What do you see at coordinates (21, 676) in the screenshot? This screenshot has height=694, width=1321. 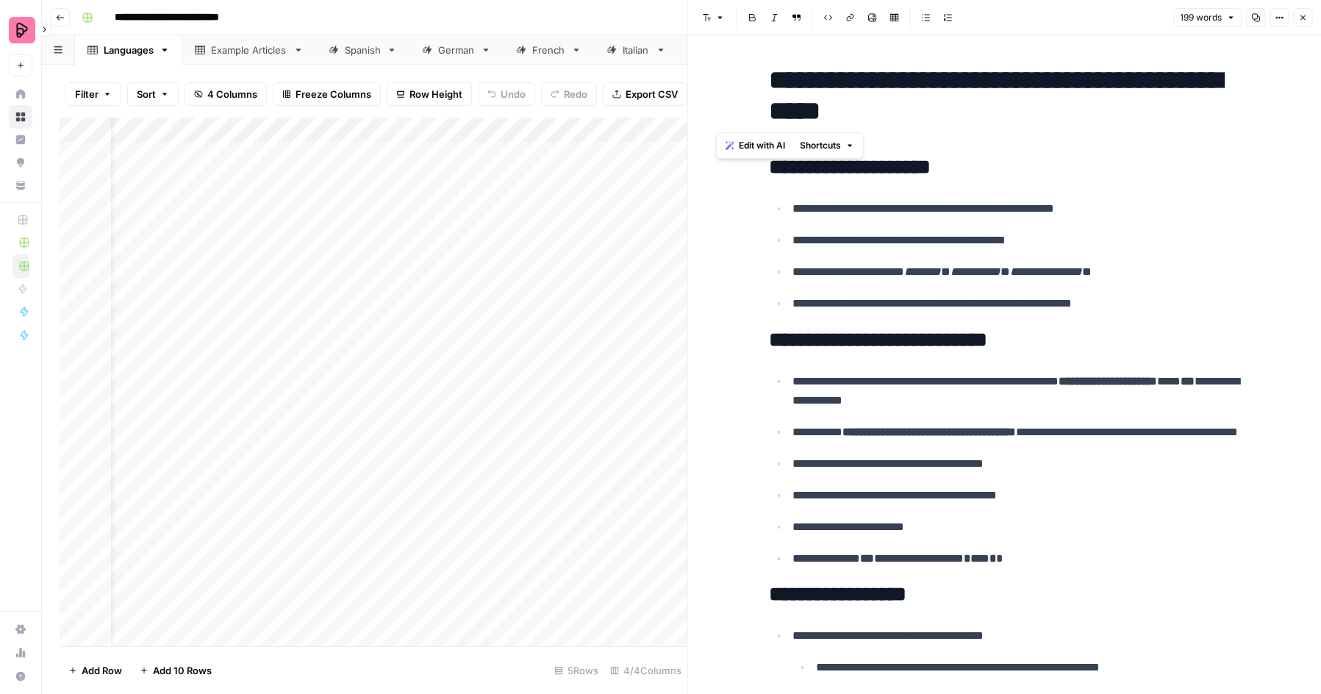 I see `button: Help + Support` at bounding box center [21, 676].